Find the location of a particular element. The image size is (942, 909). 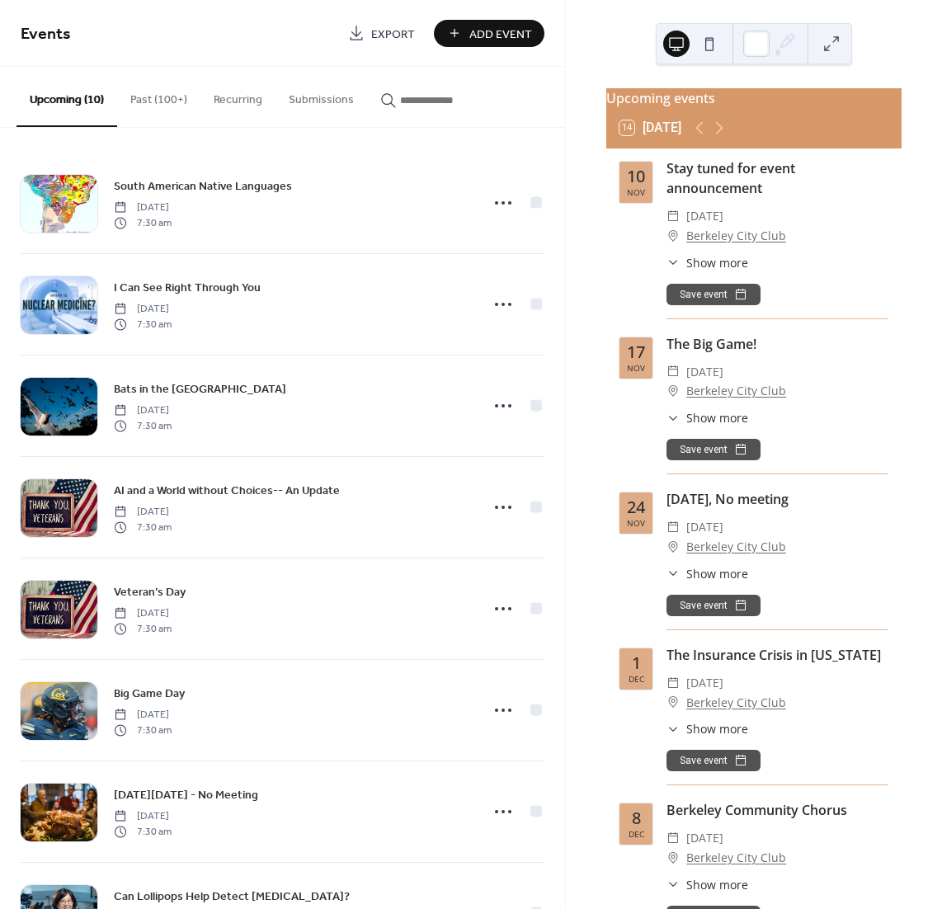

button: Past (100+) is located at coordinates (158, 96).